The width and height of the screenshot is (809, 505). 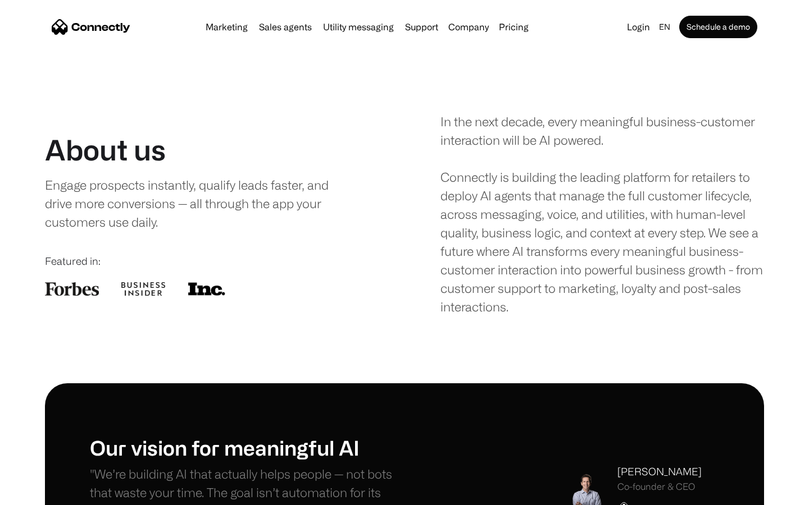 I want to click on a: Sales agents, so click(x=285, y=27).